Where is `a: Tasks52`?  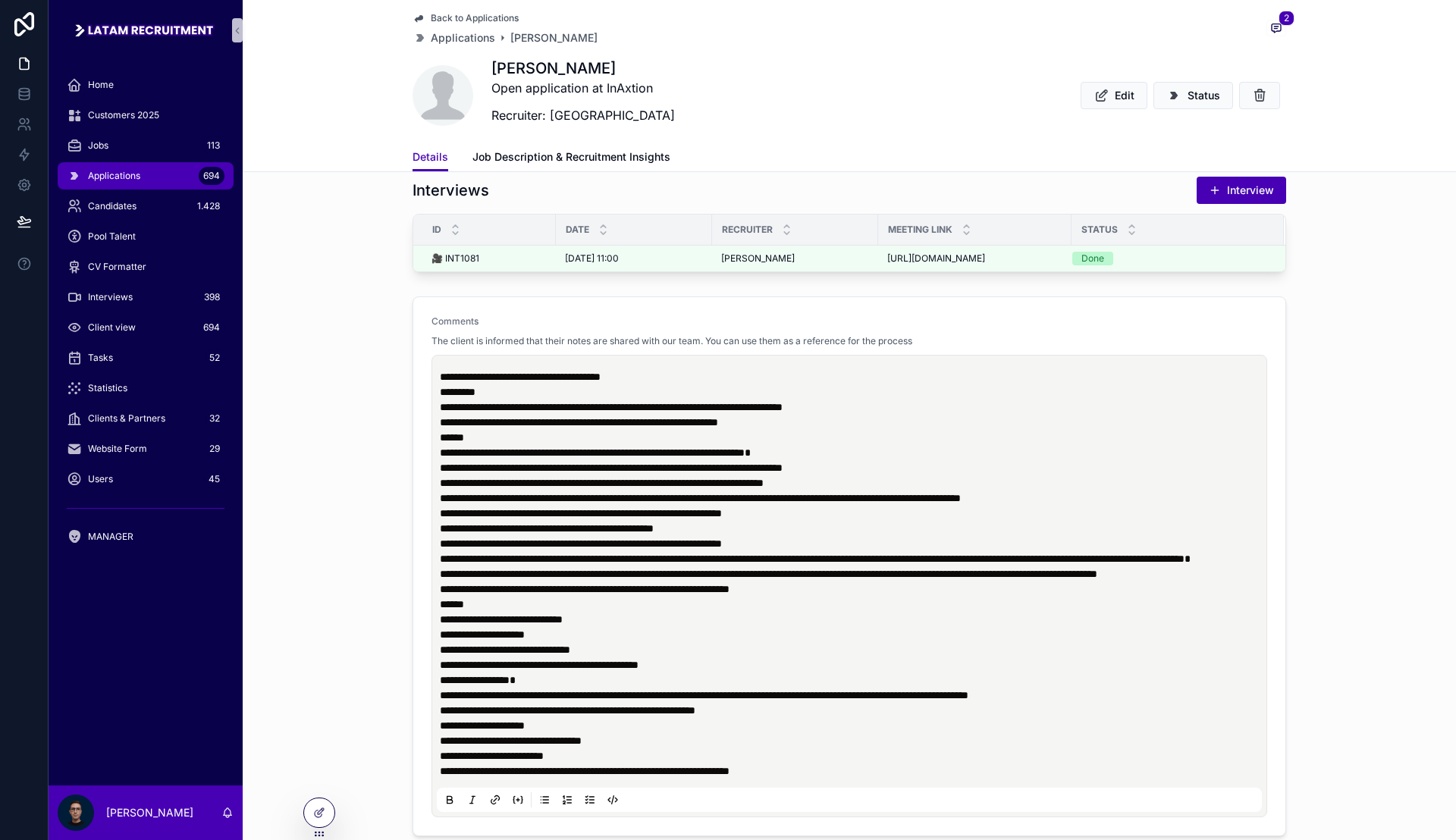
a: Tasks52 is located at coordinates (146, 357).